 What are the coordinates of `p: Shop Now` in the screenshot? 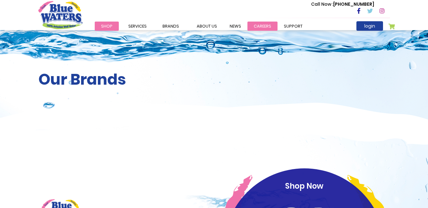 It's located at (305, 186).